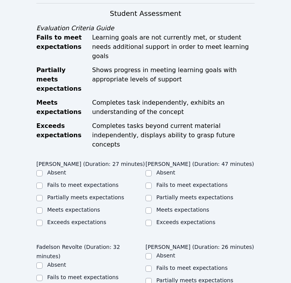  I want to click on legend: Fadelson Revolte (Duration: 32 minutes), so click(91, 250).